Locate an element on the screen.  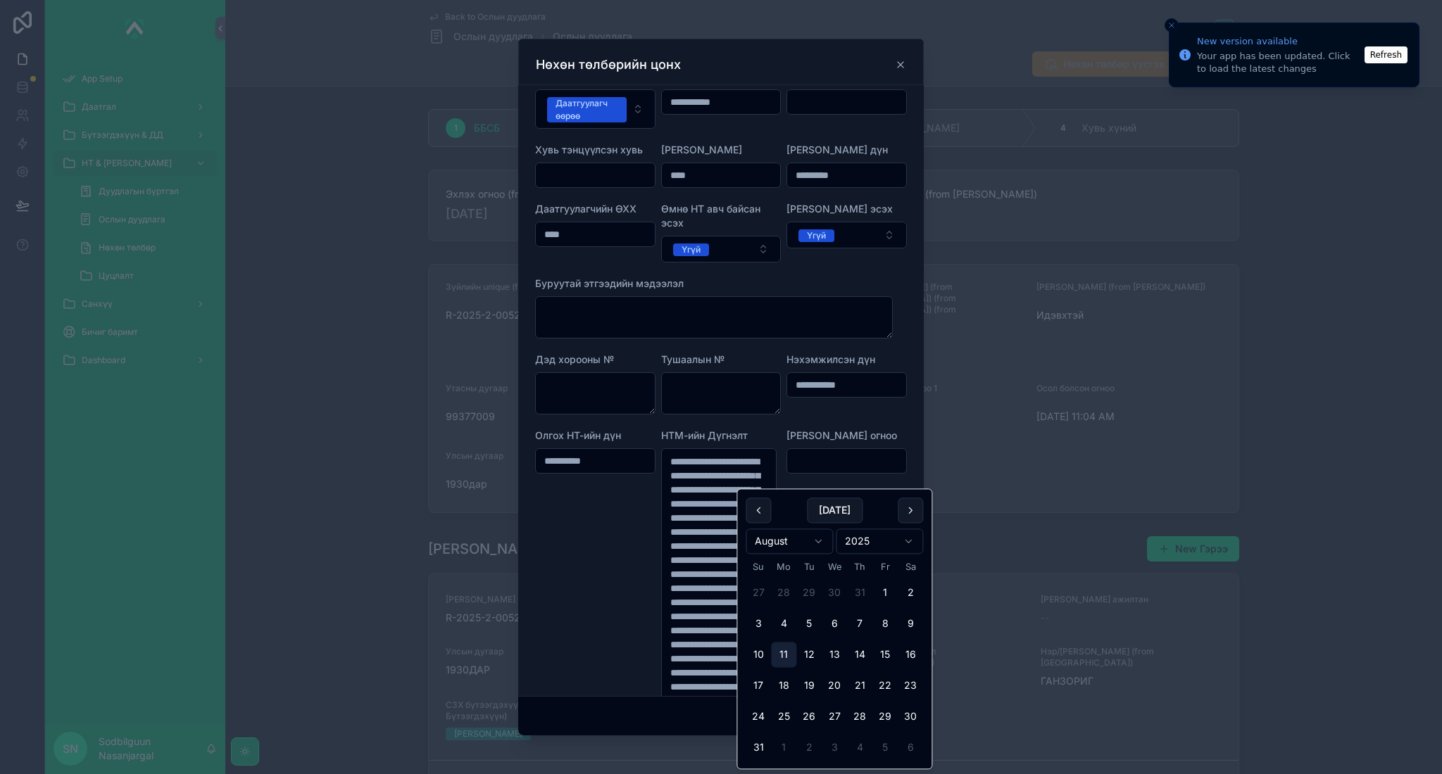
button: Thursday, September 4th, 2025 is located at coordinates (860, 748).